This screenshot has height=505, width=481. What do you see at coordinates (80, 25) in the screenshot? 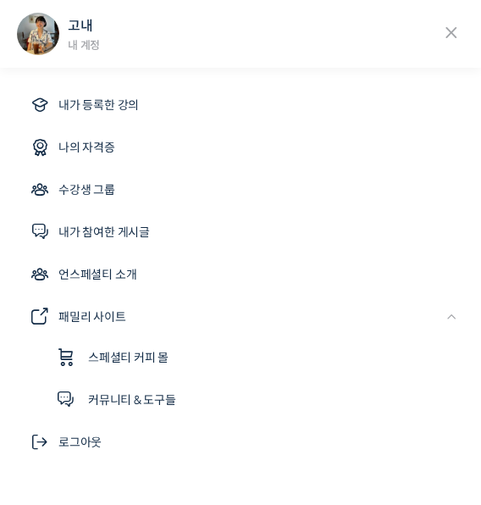
I see `span: 고내` at bounding box center [80, 25].